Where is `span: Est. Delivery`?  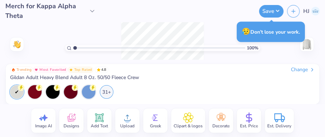
span: Est. Delivery is located at coordinates (279, 126).